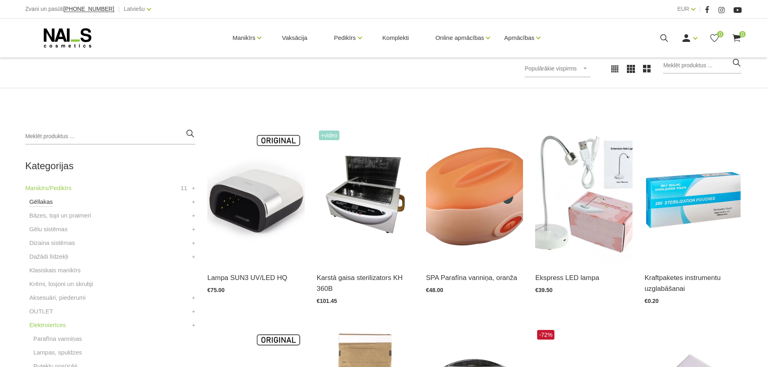 The height and width of the screenshot is (367, 767). Describe the element at coordinates (583, 277) in the screenshot. I see `a: Ekspress LED lampa` at that location.